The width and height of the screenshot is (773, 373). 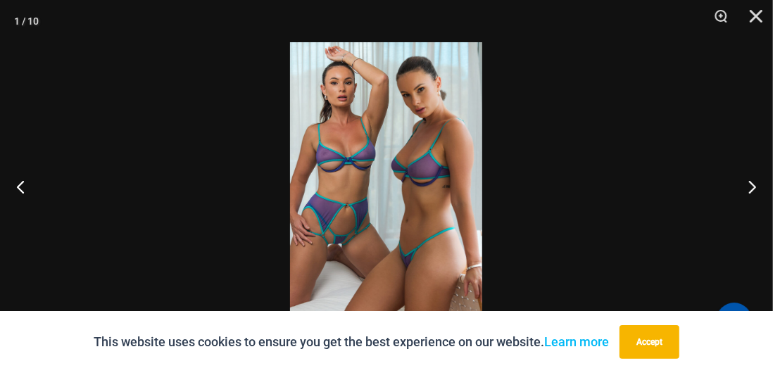 I want to click on p: This website uses cookies to ensure you get the best experience on our website., so click(x=351, y=342).